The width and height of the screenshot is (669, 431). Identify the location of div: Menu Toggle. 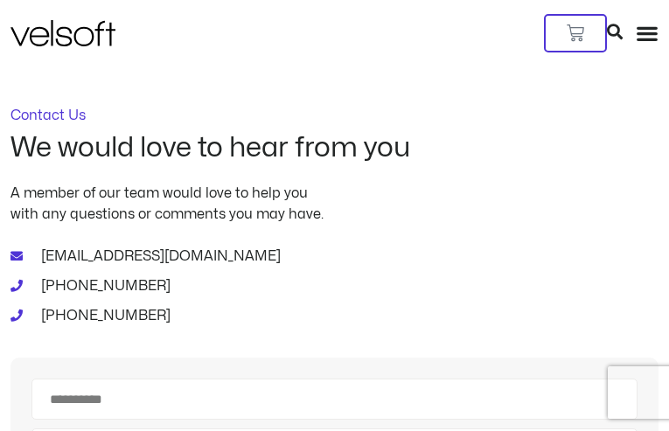
(647, 33).